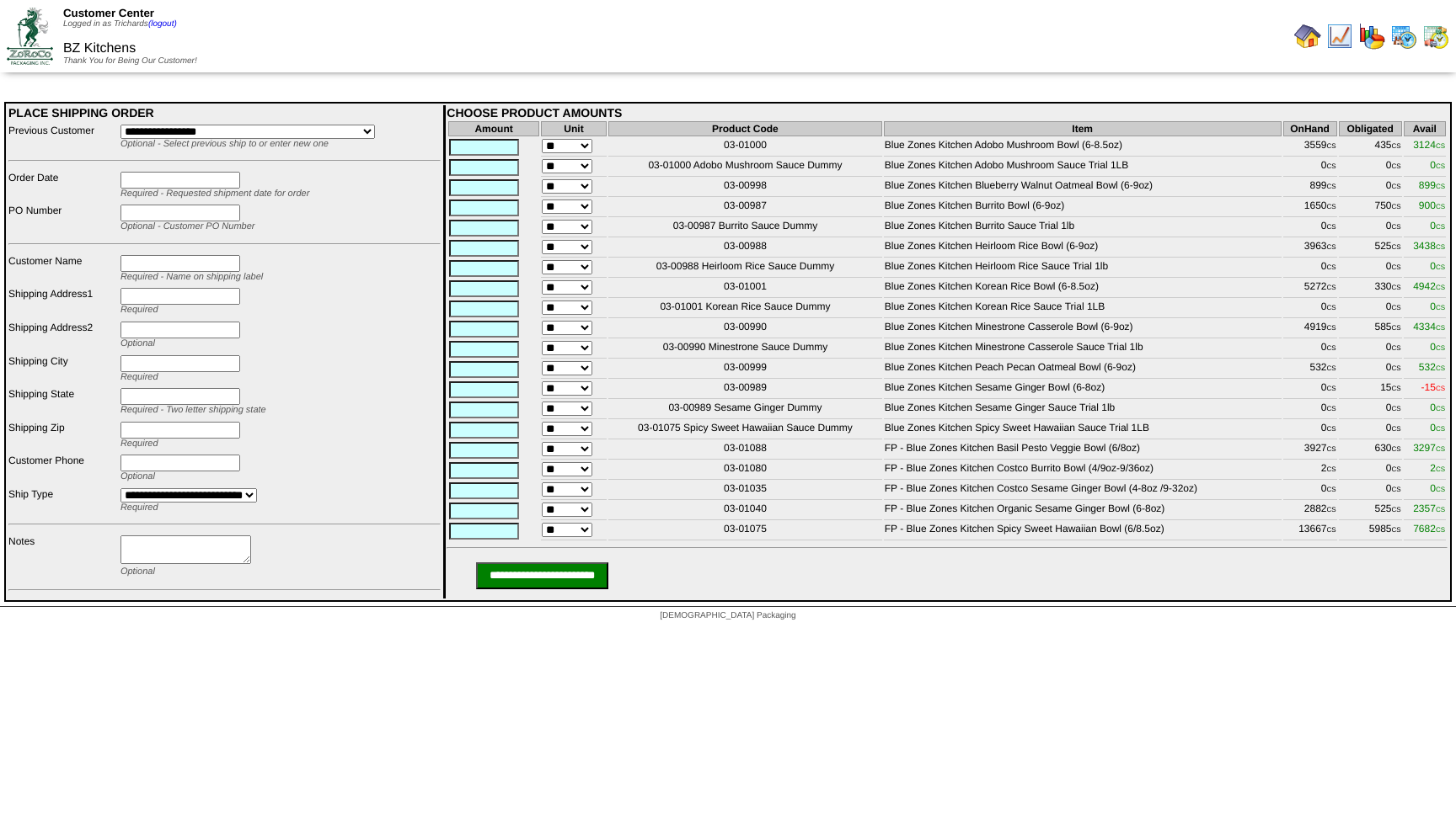 The height and width of the screenshot is (835, 1456). Describe the element at coordinates (188, 226) in the screenshot. I see `span: Optional - Customer PO Number` at that location.